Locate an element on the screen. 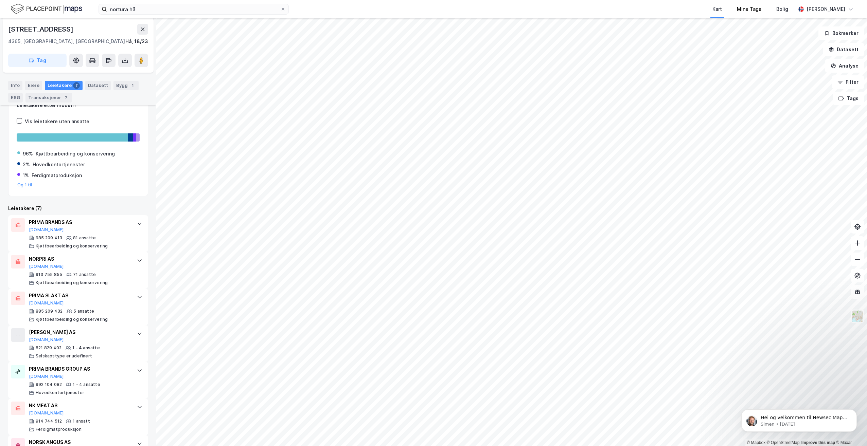 Image resolution: width=867 pixels, height=446 pixels. div: Leietakere (7) is located at coordinates (78, 209).